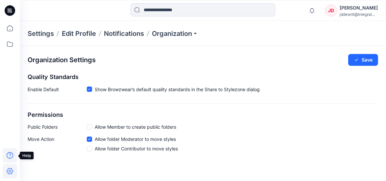 The width and height of the screenshot is (386, 181). I want to click on h2: Organization Settings, so click(61, 60).